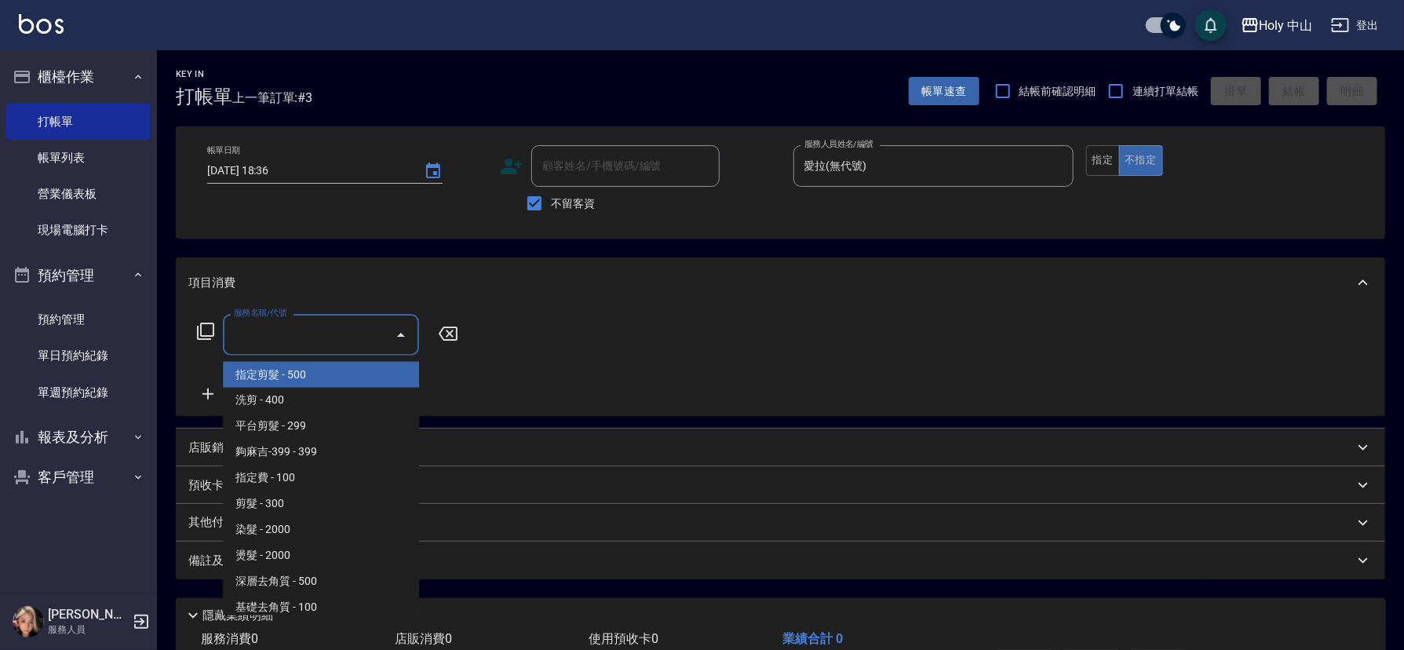  I want to click on input: YYYY/MM/DD hh:mm, so click(308, 170).